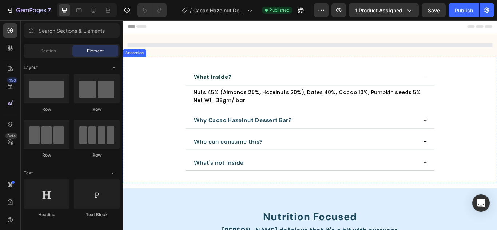 Image resolution: width=497 pixels, height=230 pixels. I want to click on button: 1 product assigned, so click(384, 10).